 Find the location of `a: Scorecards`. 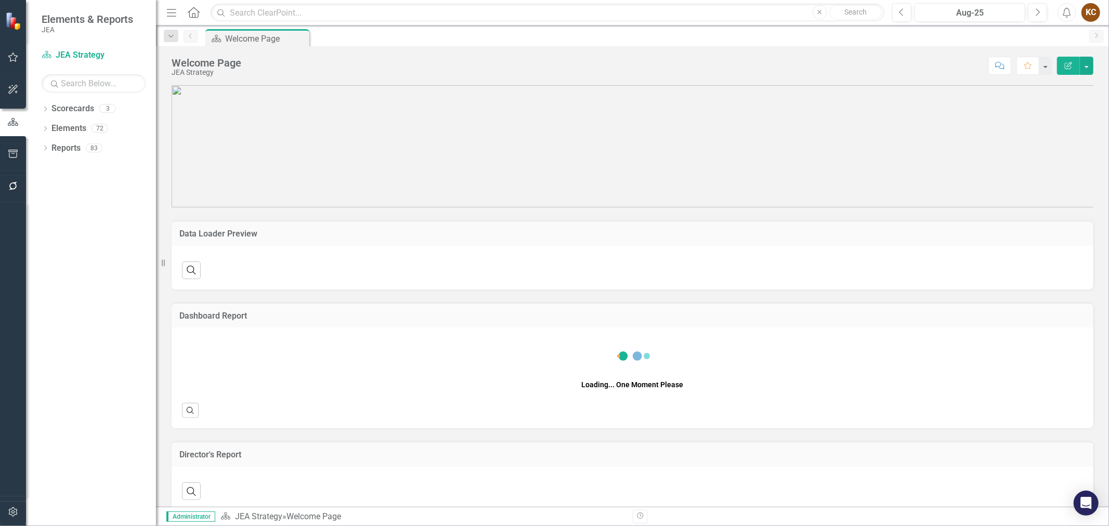

a: Scorecards is located at coordinates (73, 109).